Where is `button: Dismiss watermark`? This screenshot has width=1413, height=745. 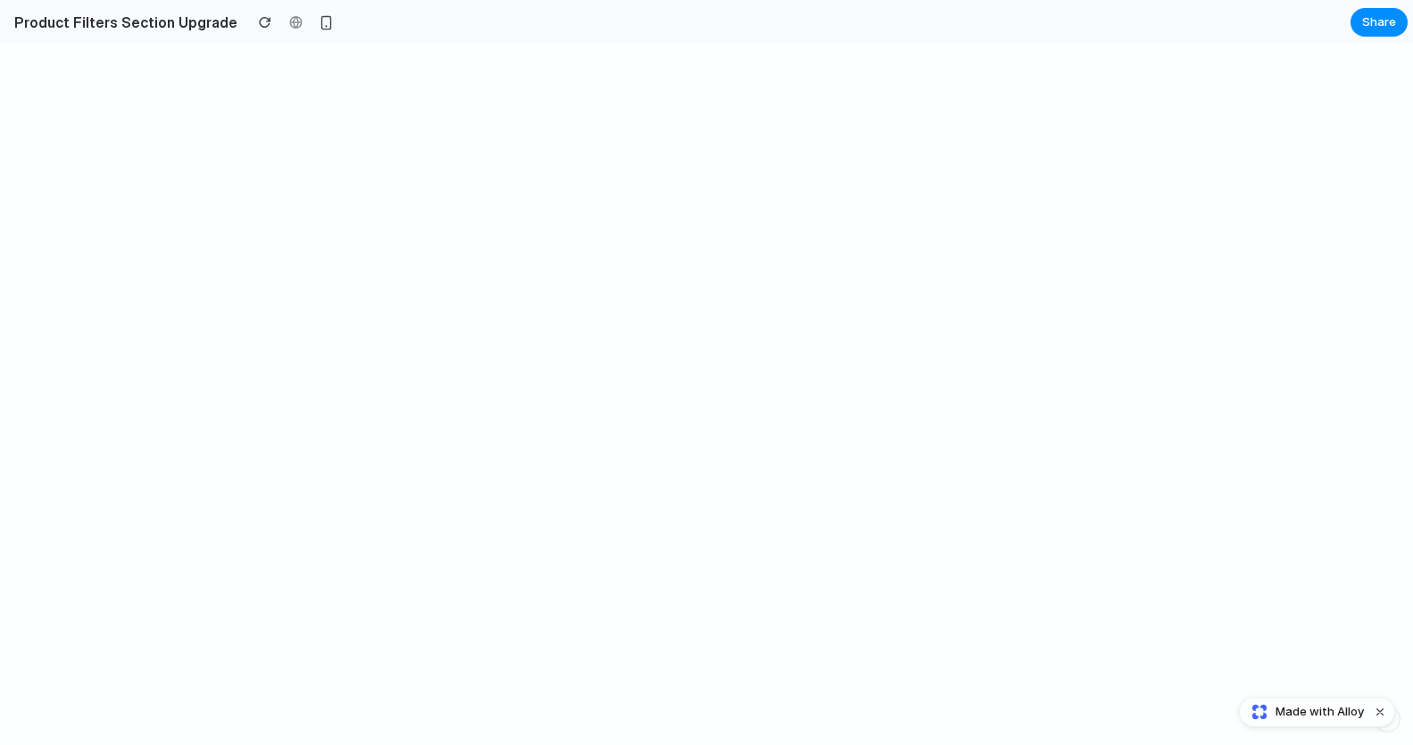
button: Dismiss watermark is located at coordinates (1380, 712).